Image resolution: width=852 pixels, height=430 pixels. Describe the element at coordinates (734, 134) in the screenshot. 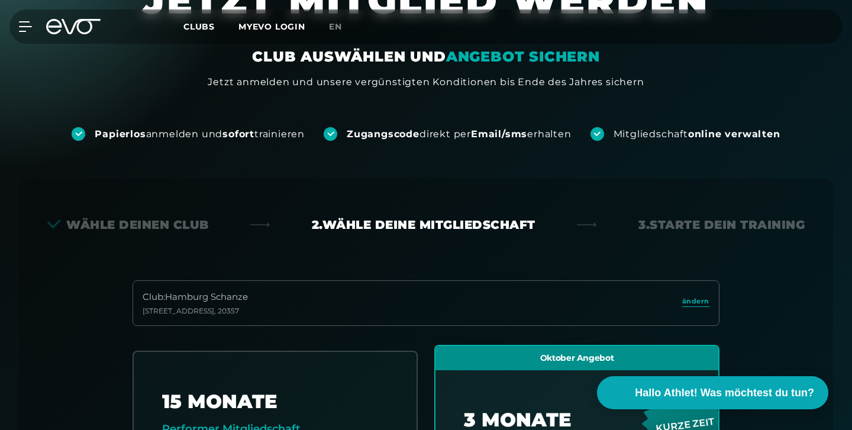

I see `strong: online verwalten` at that location.